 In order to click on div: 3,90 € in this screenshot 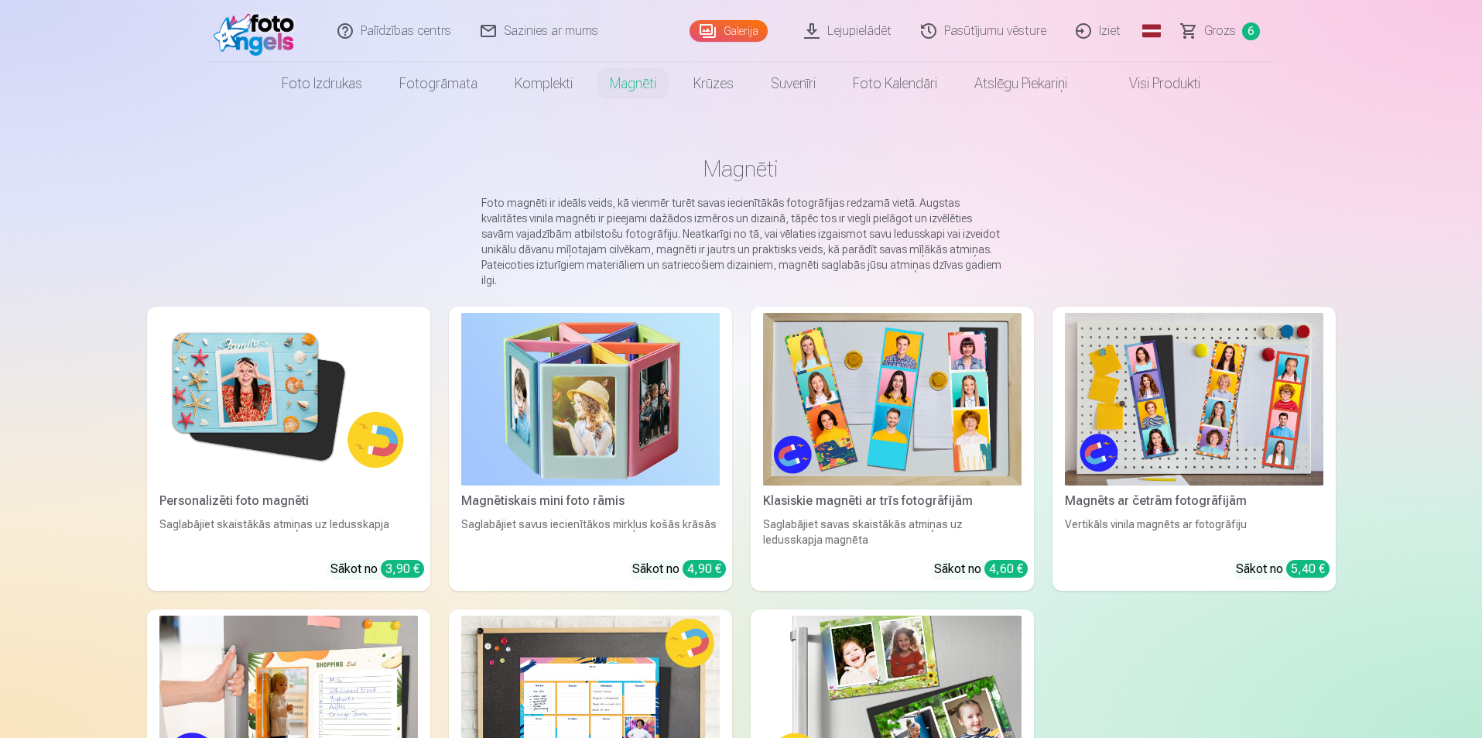, I will do `click(402, 568)`.